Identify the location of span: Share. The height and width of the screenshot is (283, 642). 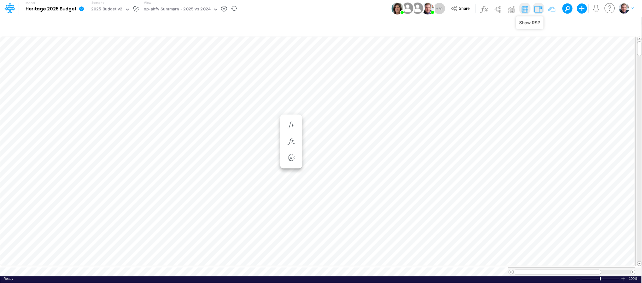
(464, 8).